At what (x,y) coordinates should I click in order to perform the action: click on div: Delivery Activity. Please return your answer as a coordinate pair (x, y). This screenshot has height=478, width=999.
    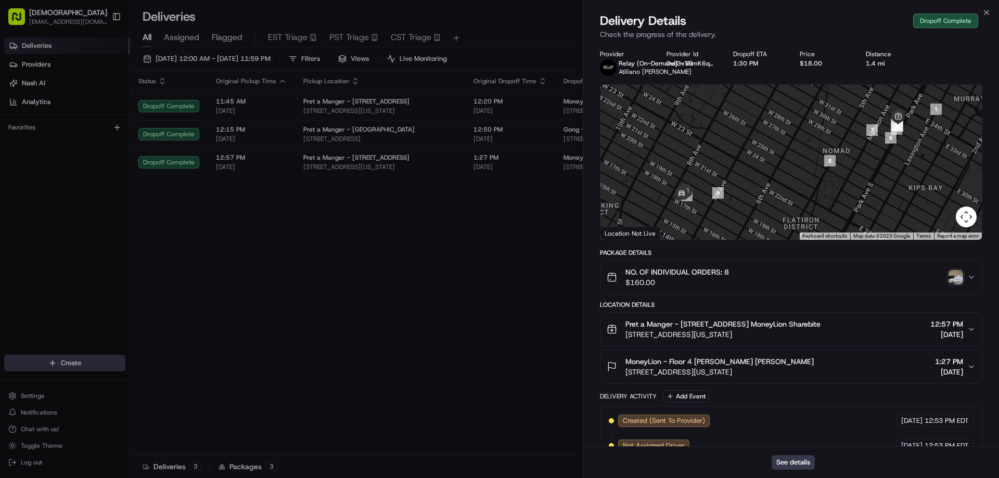
    Looking at the image, I should click on (628, 397).